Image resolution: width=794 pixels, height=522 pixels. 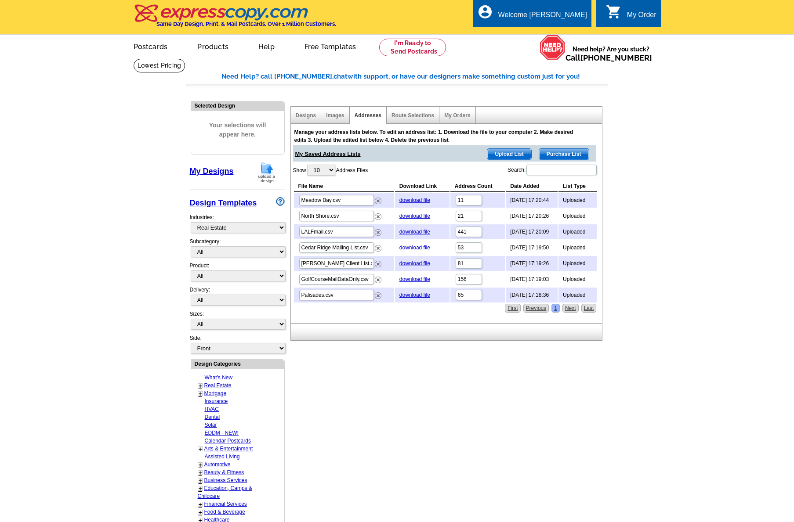 I want to click on a: Business Services, so click(x=226, y=480).